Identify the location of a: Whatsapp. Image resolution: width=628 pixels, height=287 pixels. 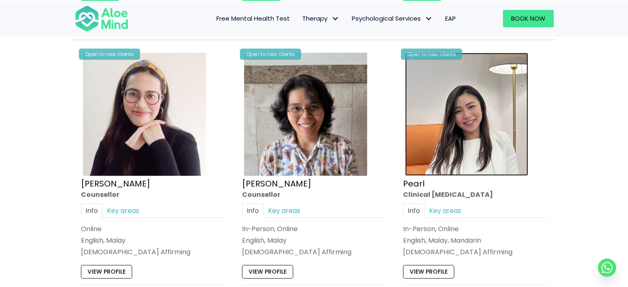
(606, 267).